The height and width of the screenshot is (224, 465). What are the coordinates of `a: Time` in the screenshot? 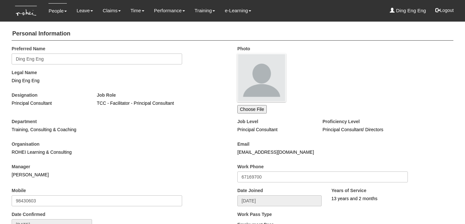 It's located at (137, 11).